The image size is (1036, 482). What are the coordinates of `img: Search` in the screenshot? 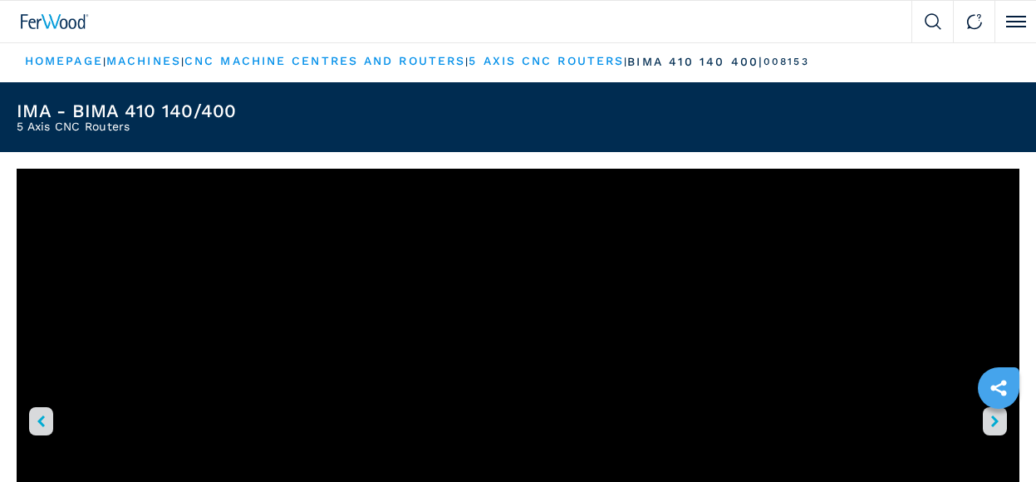 It's located at (933, 22).